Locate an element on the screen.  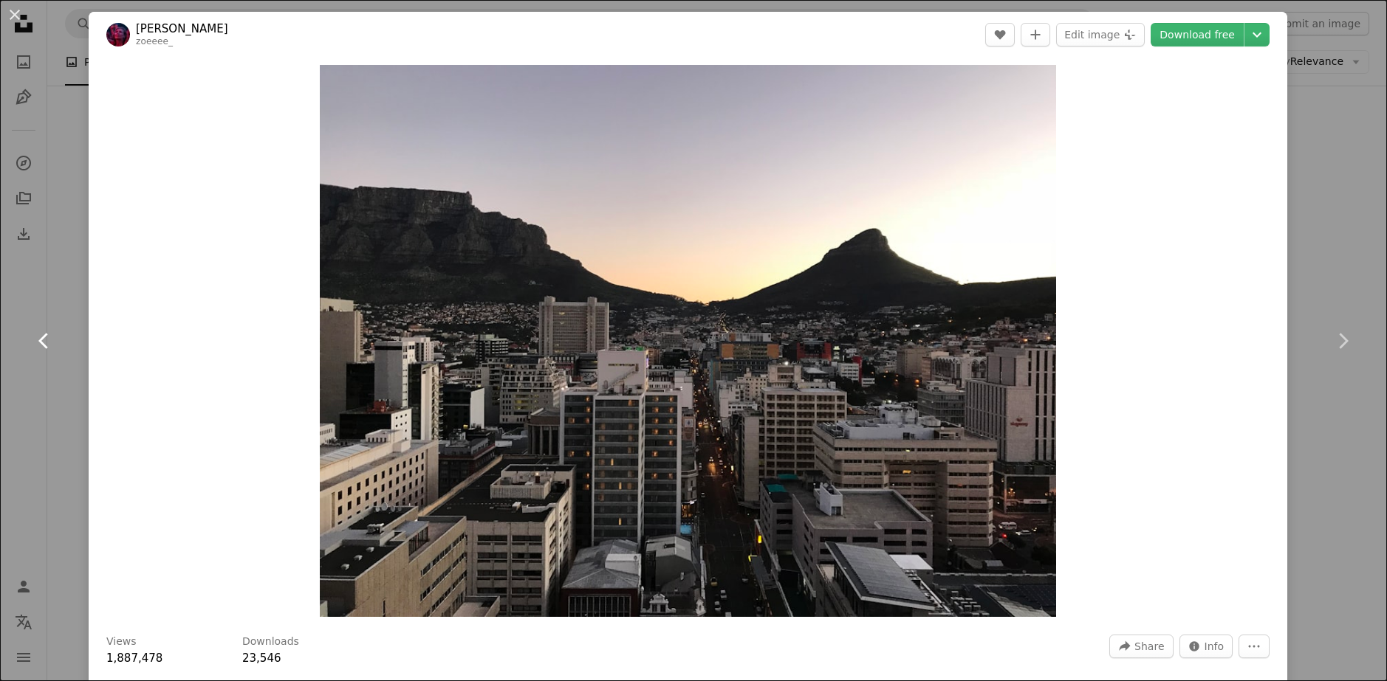
h3: Views is located at coordinates (121, 642).